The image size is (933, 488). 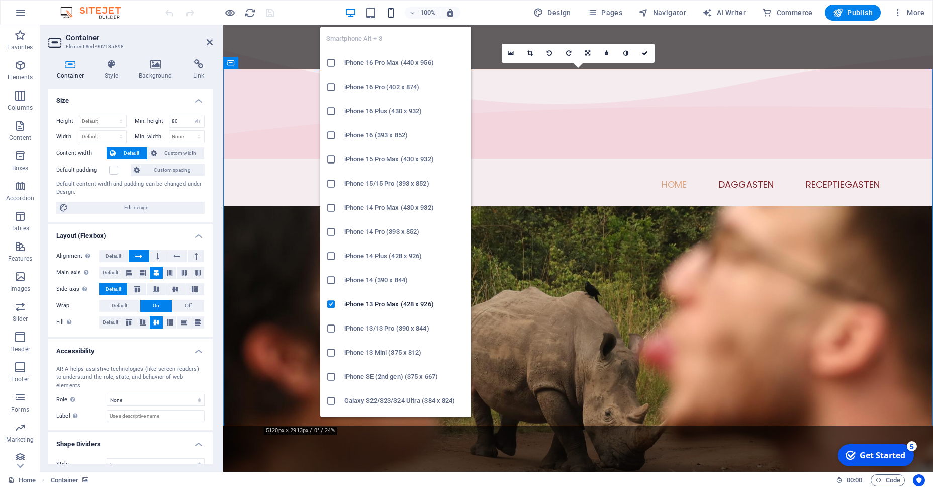 I want to click on p: Boxes, so click(x=20, y=168).